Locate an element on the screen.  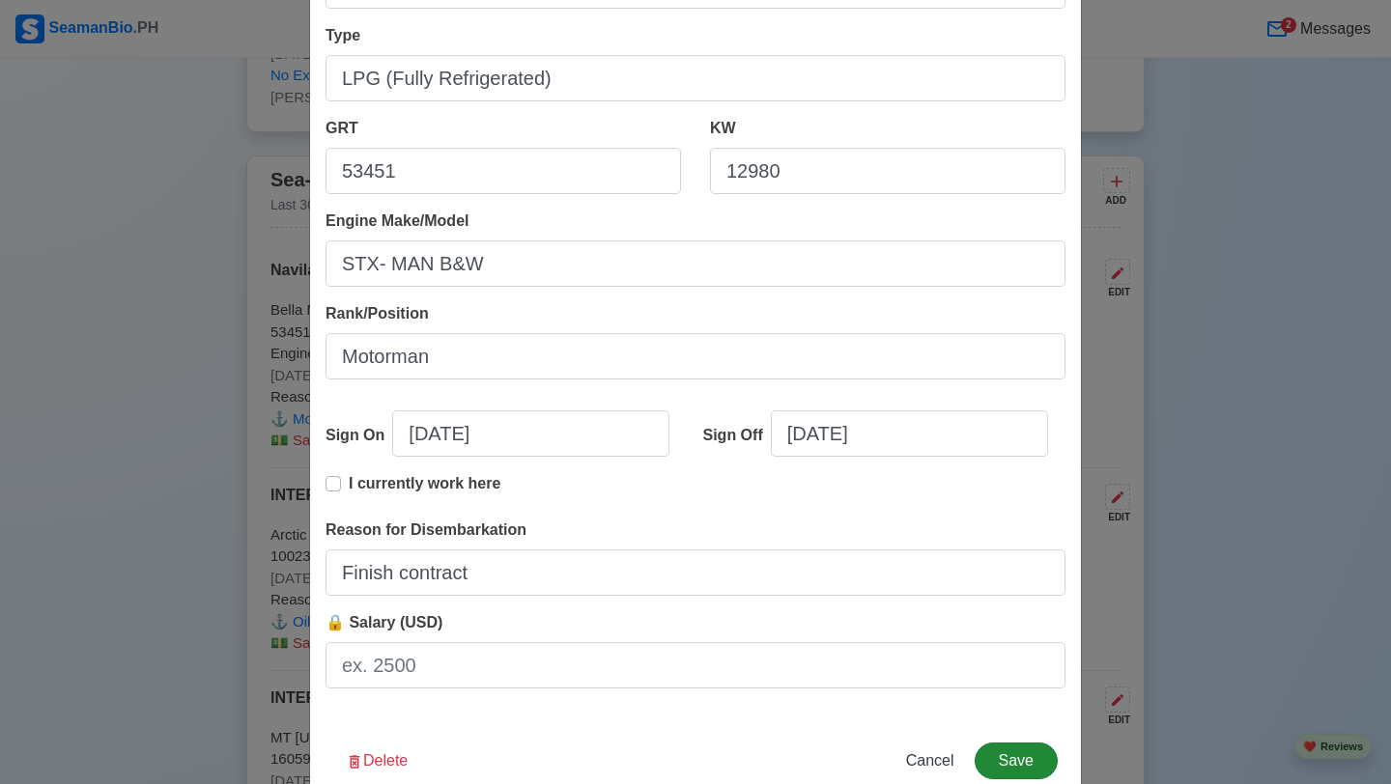
input: 8000 is located at coordinates (887, 171).